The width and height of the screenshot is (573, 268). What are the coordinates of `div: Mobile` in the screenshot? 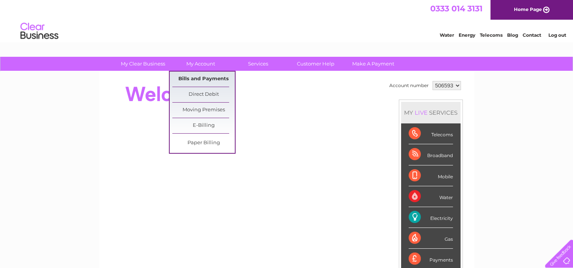 It's located at (431, 176).